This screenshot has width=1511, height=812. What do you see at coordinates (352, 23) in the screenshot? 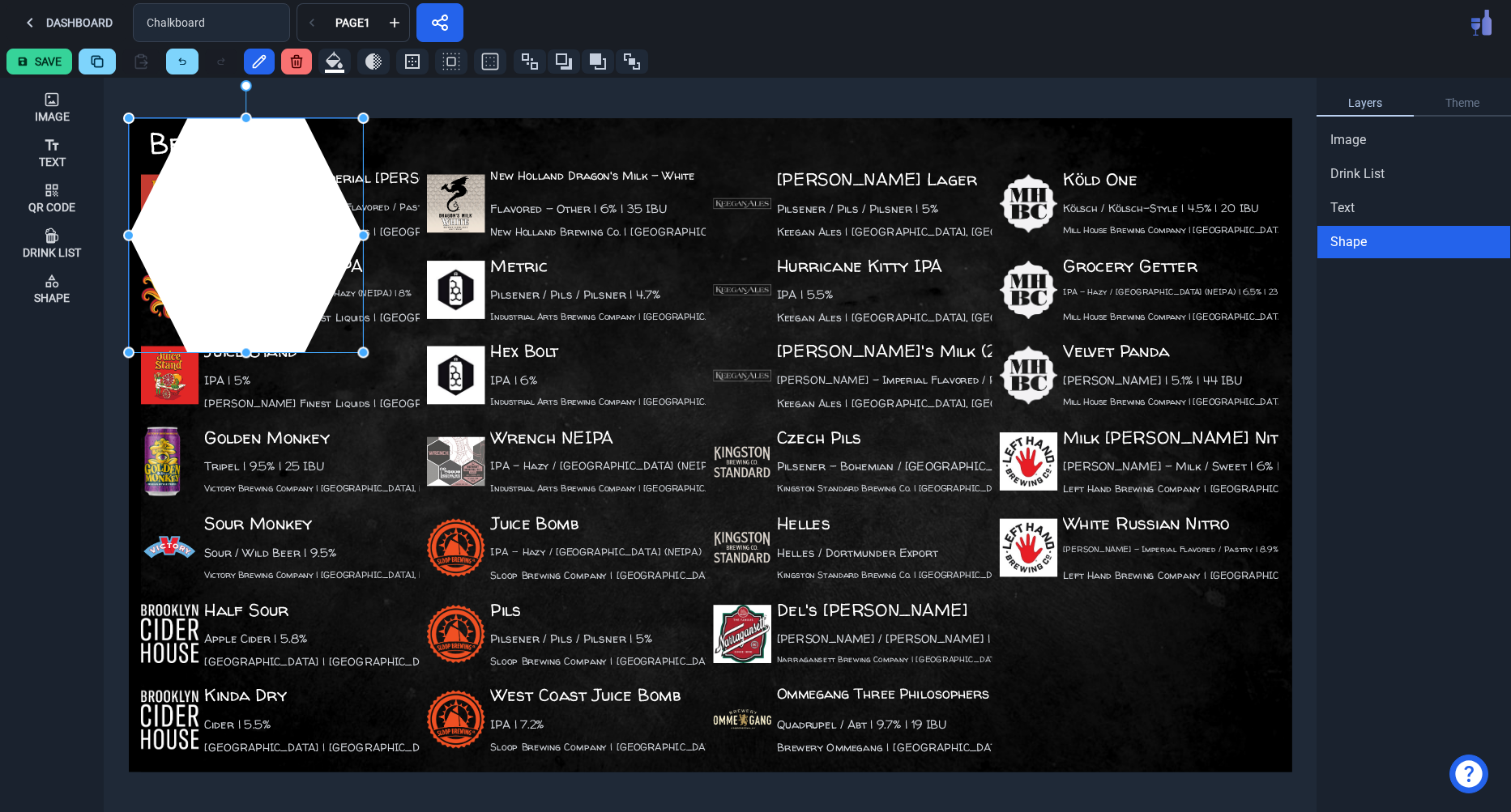
I see `div: Page 1` at bounding box center [352, 23].